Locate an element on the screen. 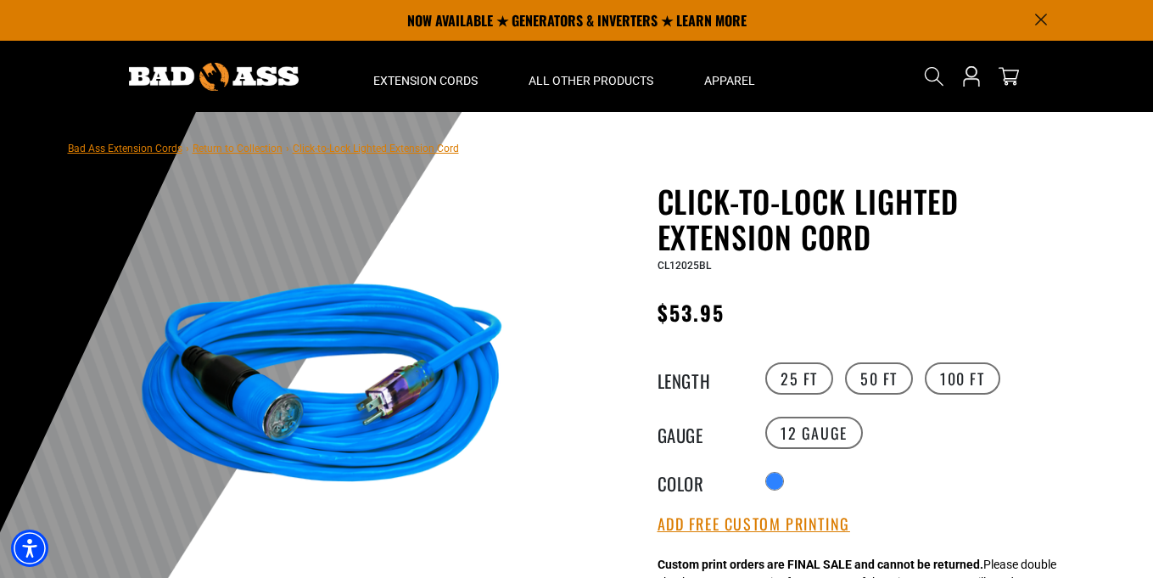  a: cart is located at coordinates (1009, 76).